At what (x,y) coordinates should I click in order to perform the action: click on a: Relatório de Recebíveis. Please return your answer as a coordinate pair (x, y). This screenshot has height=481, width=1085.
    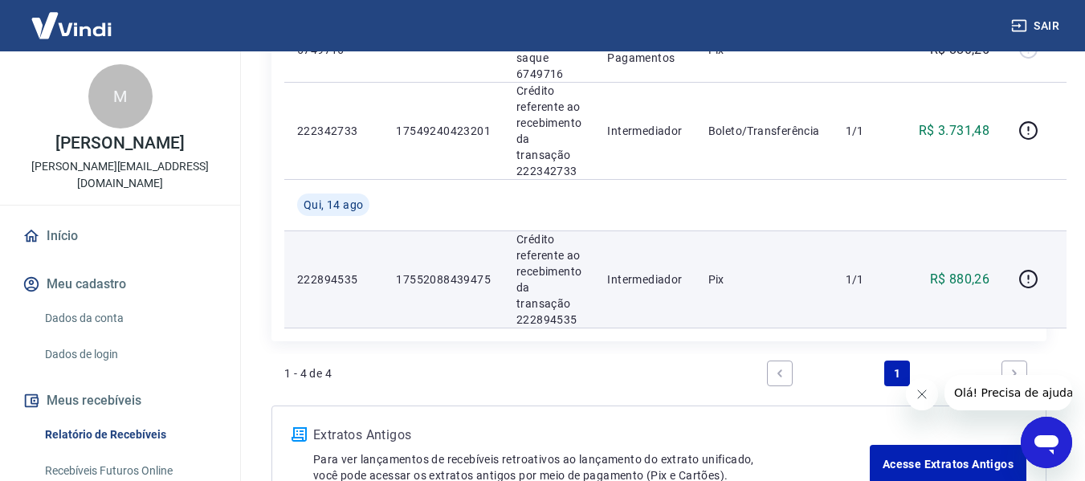
    Looking at the image, I should click on (129, 434).